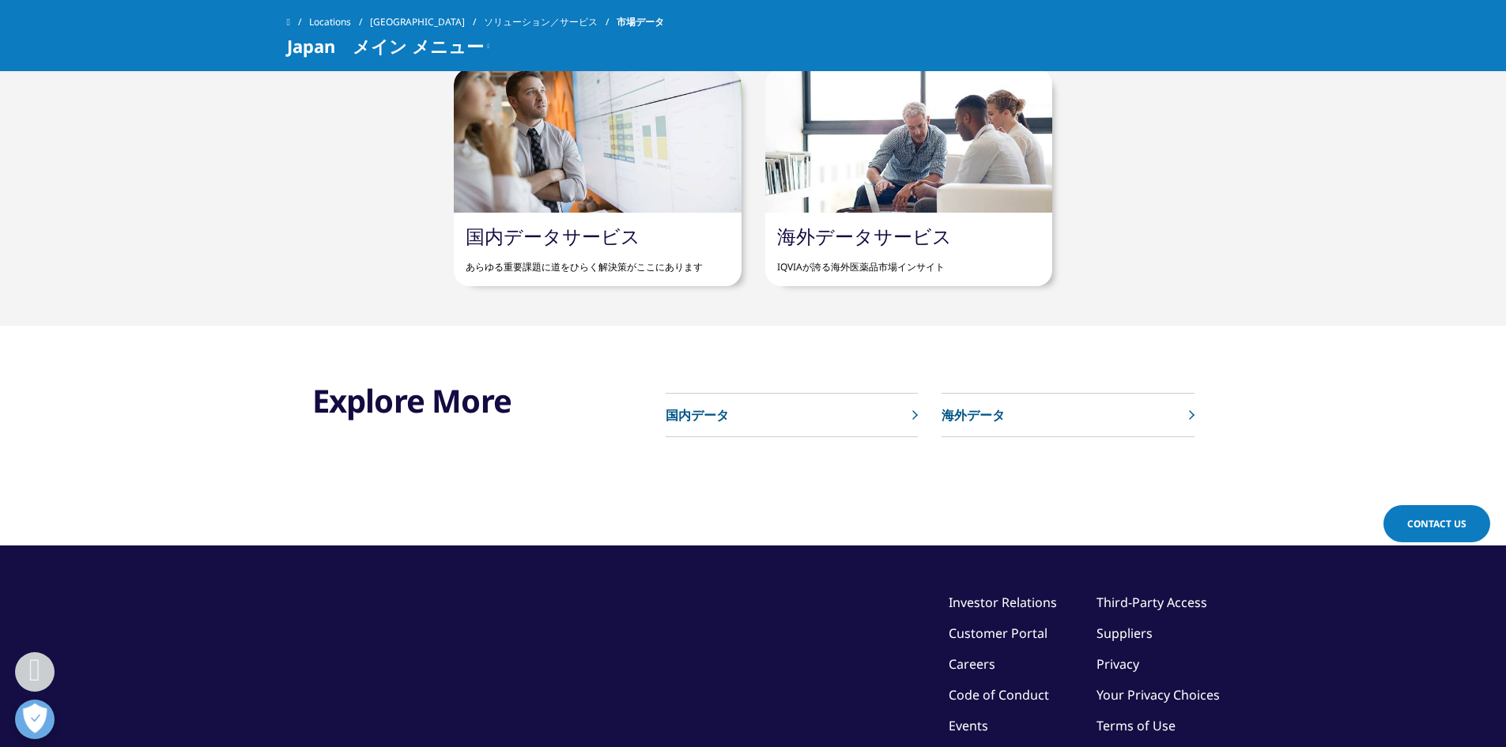 This screenshot has width=1506, height=747. What do you see at coordinates (864, 236) in the screenshot?
I see `a: 海外データサービス` at bounding box center [864, 236].